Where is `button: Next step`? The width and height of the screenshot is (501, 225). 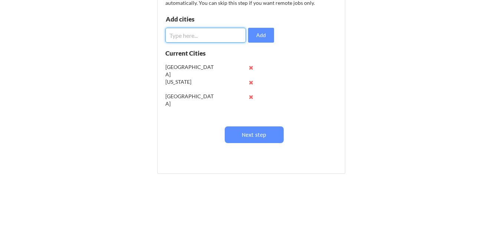
button: Next step is located at coordinates (254, 135).